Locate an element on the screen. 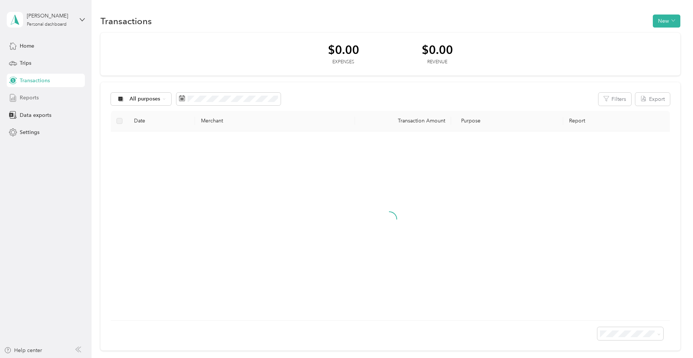 This screenshot has width=693, height=358. button: Filters is located at coordinates (615, 99).